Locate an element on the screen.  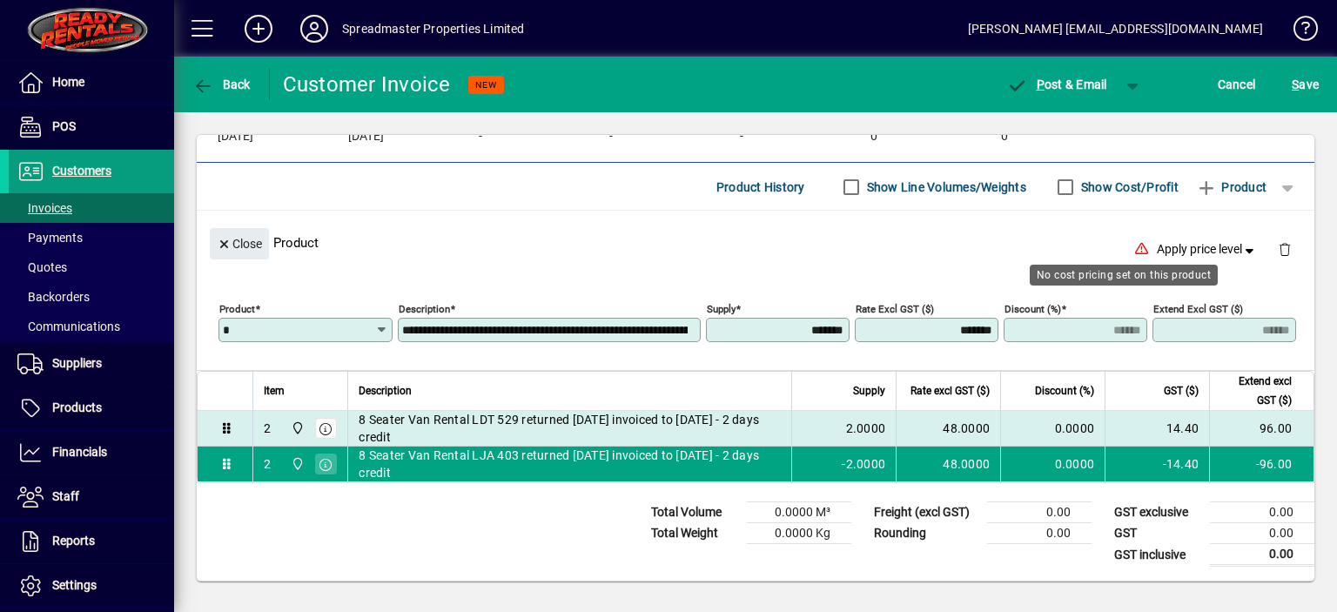
span: 965 State Highway 2 is located at coordinates (296, 428).